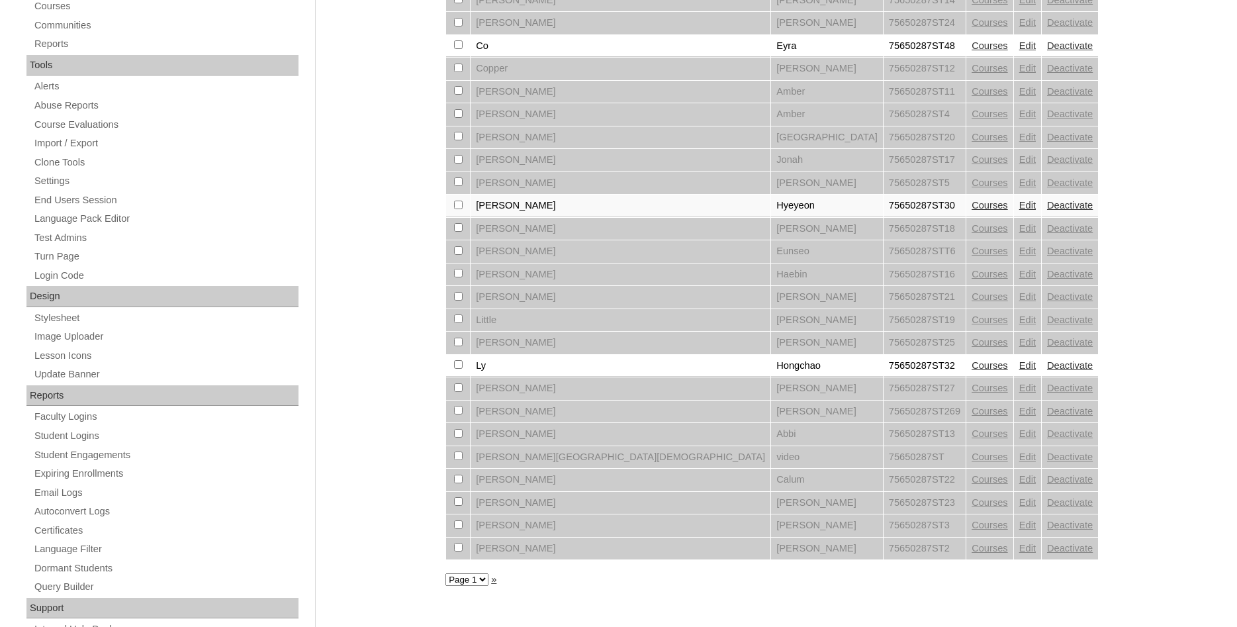  I want to click on td: Jonah, so click(826, 160).